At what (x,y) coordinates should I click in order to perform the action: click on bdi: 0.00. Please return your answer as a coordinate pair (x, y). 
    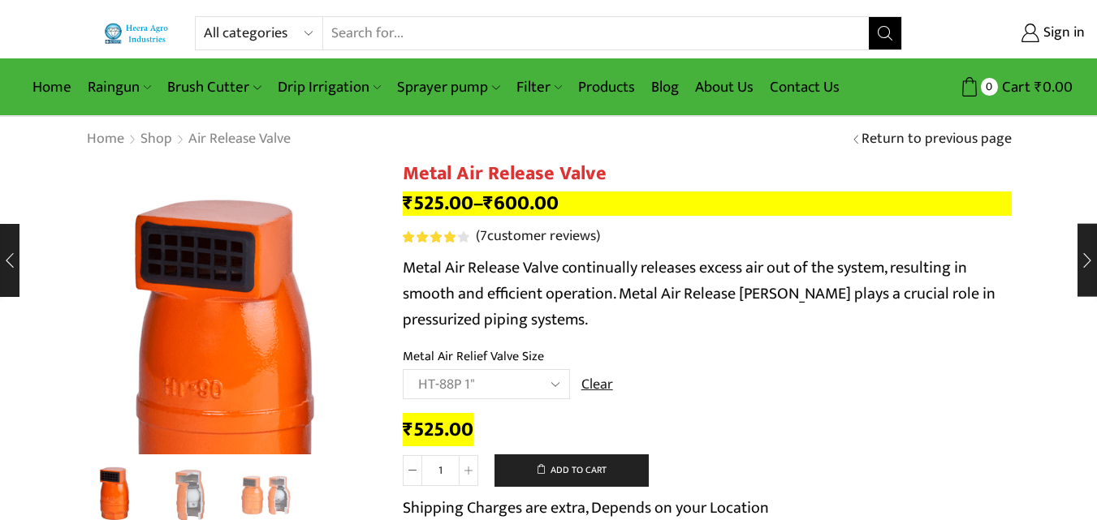
    Looking at the image, I should click on (1053, 87).